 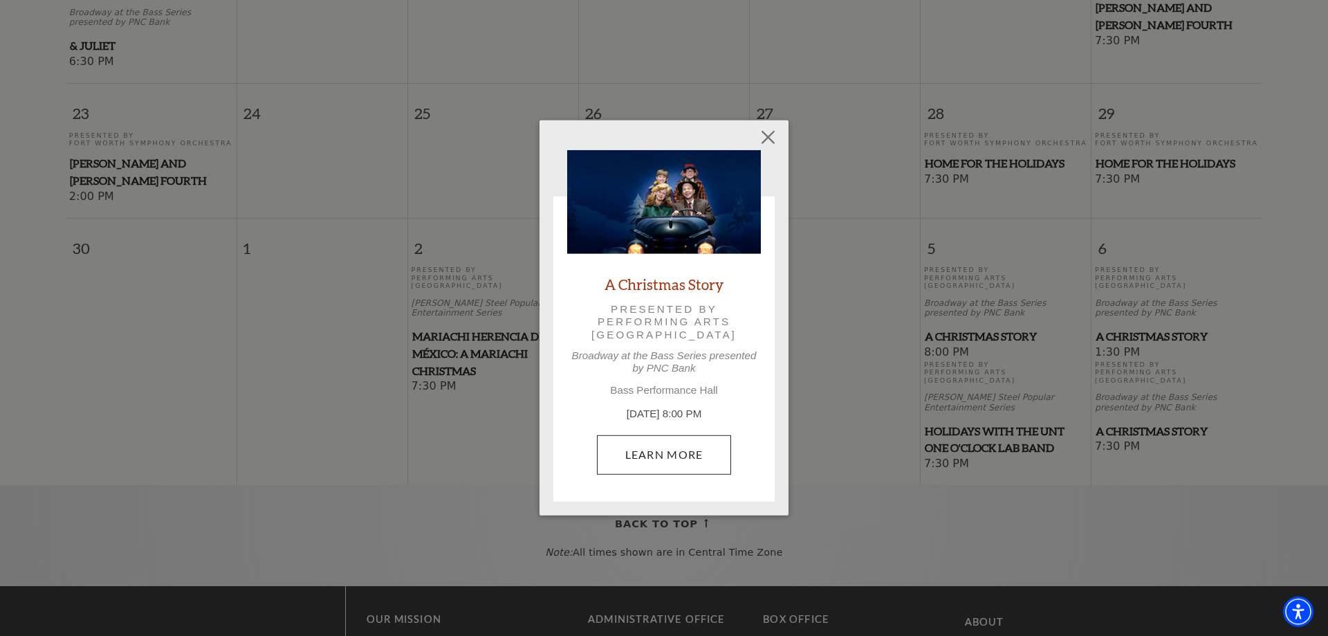 What do you see at coordinates (769, 138) in the screenshot?
I see `button: Close` at bounding box center [769, 138].